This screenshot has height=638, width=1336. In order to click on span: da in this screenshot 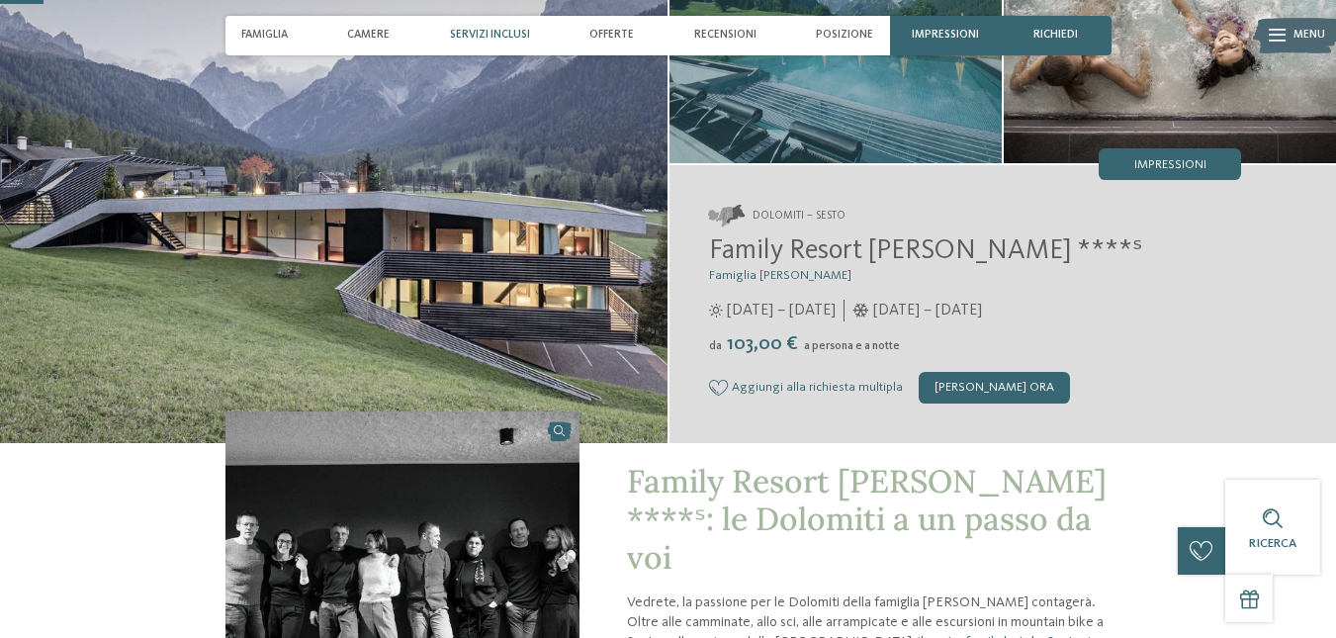, I will do `click(715, 346)`.